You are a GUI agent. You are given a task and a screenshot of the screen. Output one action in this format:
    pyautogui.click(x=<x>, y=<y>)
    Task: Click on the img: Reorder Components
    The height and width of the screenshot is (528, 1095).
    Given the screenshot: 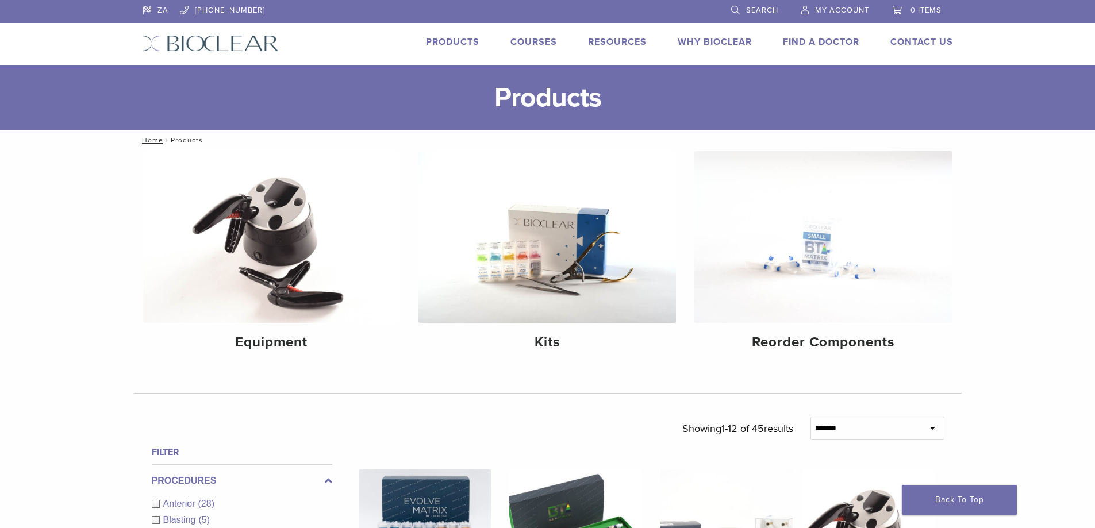 What is the action you would take?
    pyautogui.click(x=823, y=237)
    